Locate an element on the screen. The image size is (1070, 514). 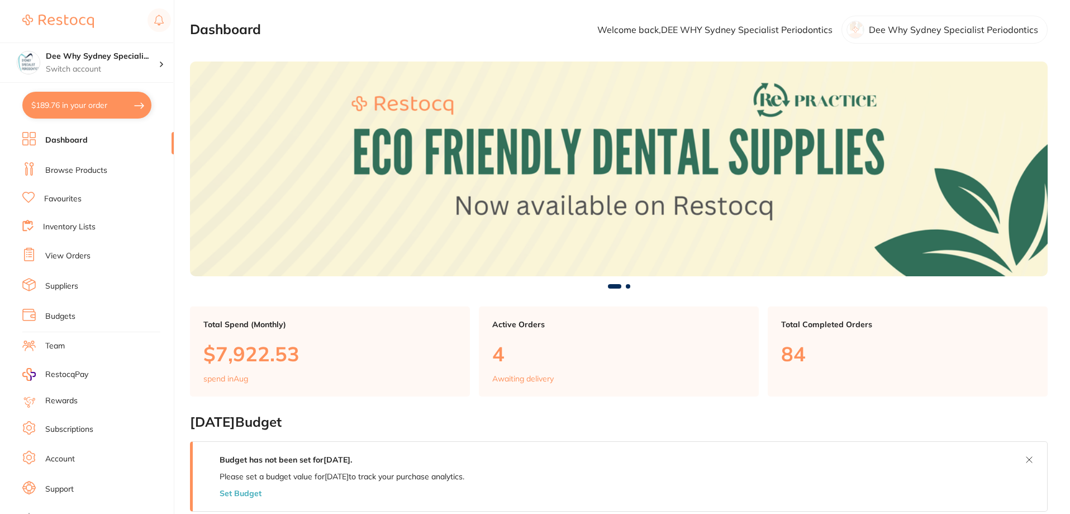
p: Total Spend (Monthly) is located at coordinates (330, 324).